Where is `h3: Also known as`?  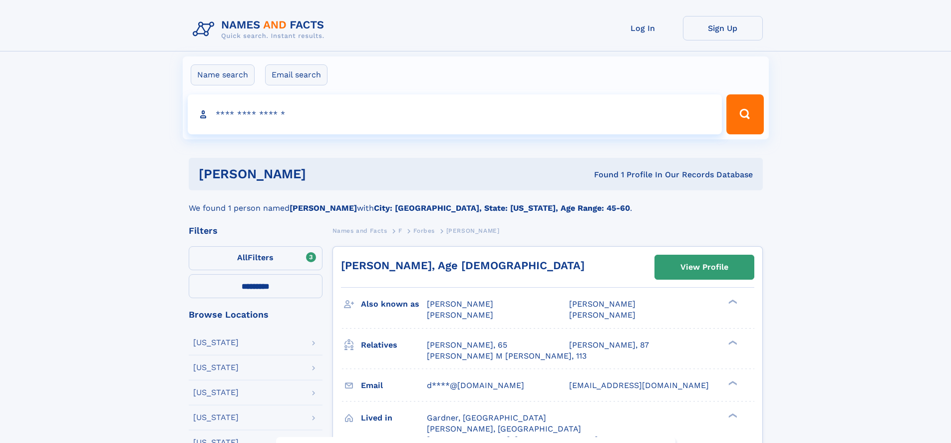 h3: Also known as is located at coordinates (394, 304).